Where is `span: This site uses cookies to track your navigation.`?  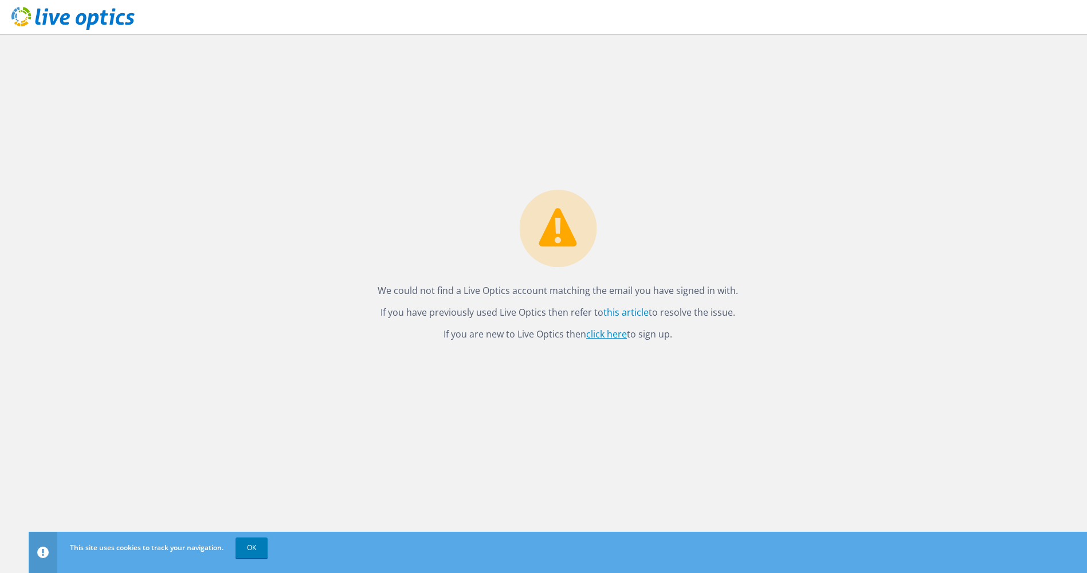
span: This site uses cookies to track your navigation. is located at coordinates (147, 547).